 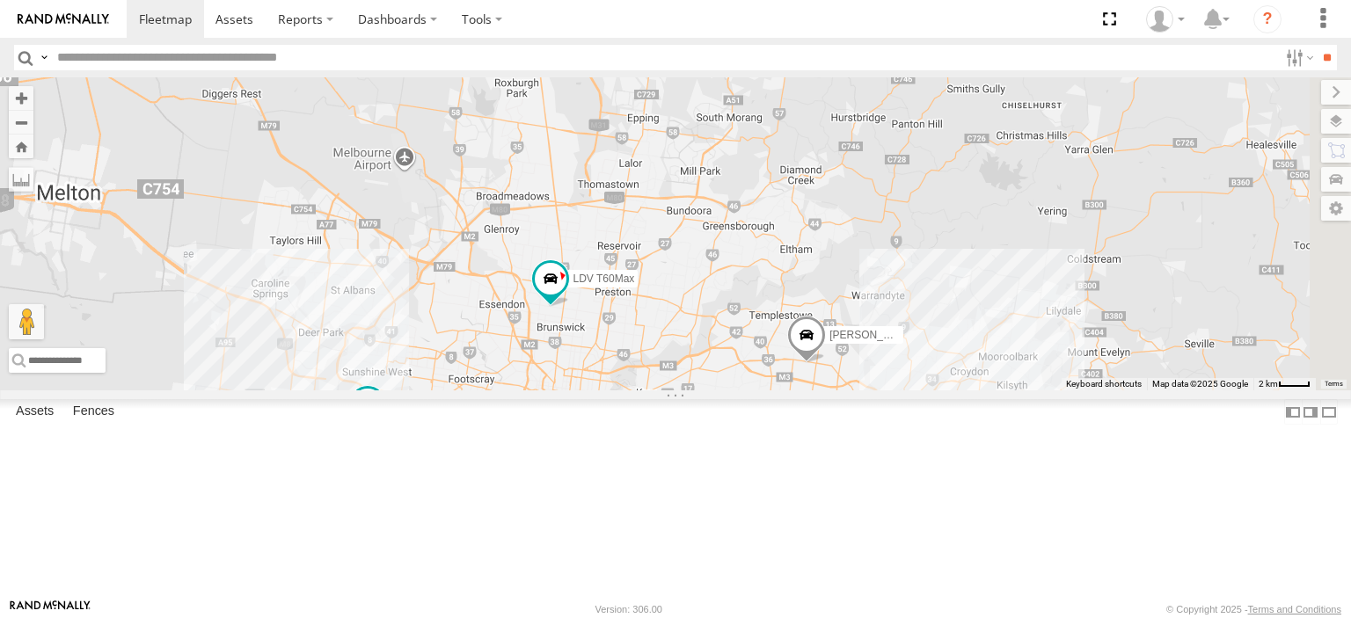 What do you see at coordinates (21, 146) in the screenshot?
I see `button: Zoom Home` at bounding box center [21, 146].